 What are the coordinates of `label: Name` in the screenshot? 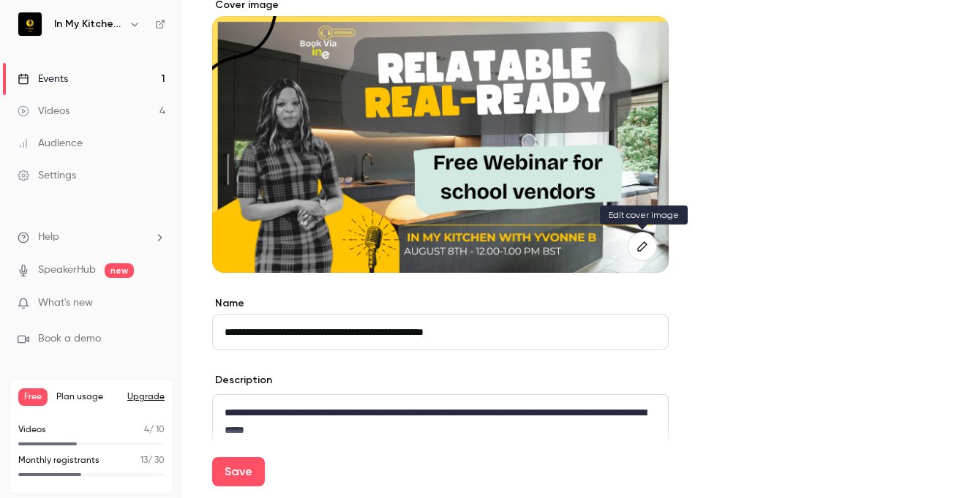 It's located at (441, 304).